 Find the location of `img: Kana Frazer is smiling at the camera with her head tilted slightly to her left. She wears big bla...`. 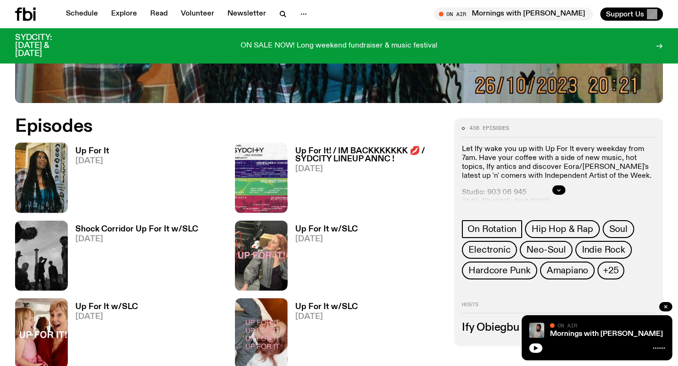

img: Kana Frazer is smiling at the camera with her head tilted slightly to her left. She wears big bla... is located at coordinates (537, 330).